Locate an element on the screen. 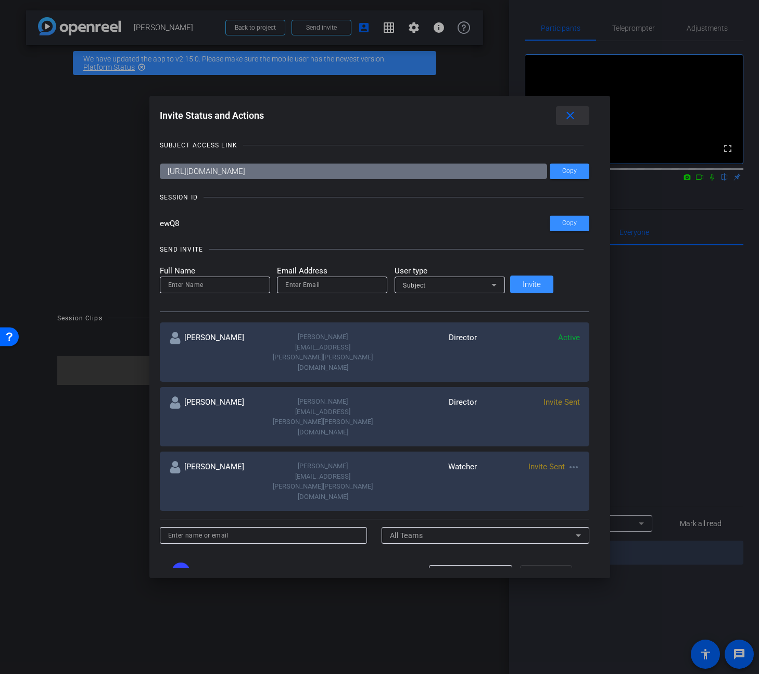 The width and height of the screenshot is (759, 674). openreel-title-line: SUBJECT ACCESS LINK is located at coordinates (374, 145).